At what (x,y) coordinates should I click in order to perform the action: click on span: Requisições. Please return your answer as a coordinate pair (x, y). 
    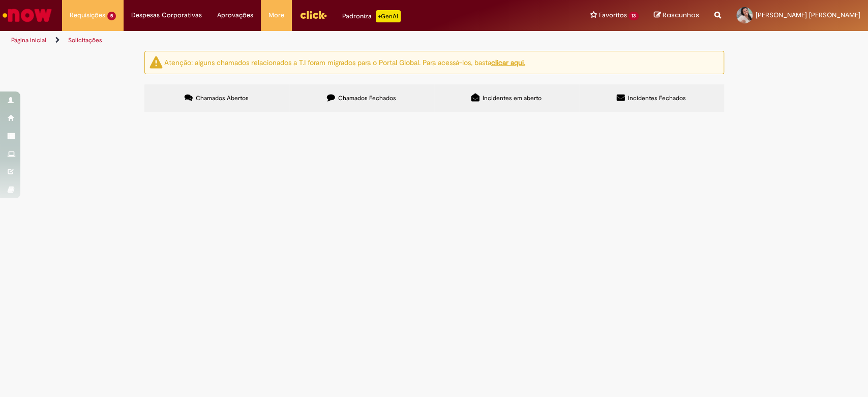
    Looking at the image, I should click on (87, 15).